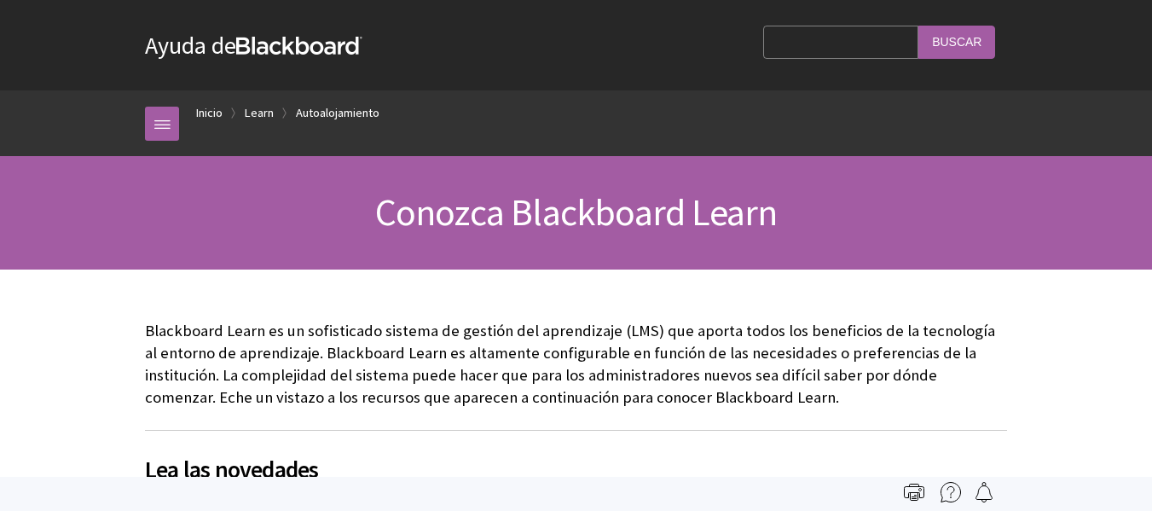 The image size is (1152, 511). What do you see at coordinates (259, 113) in the screenshot?
I see `a: Learn` at bounding box center [259, 113].